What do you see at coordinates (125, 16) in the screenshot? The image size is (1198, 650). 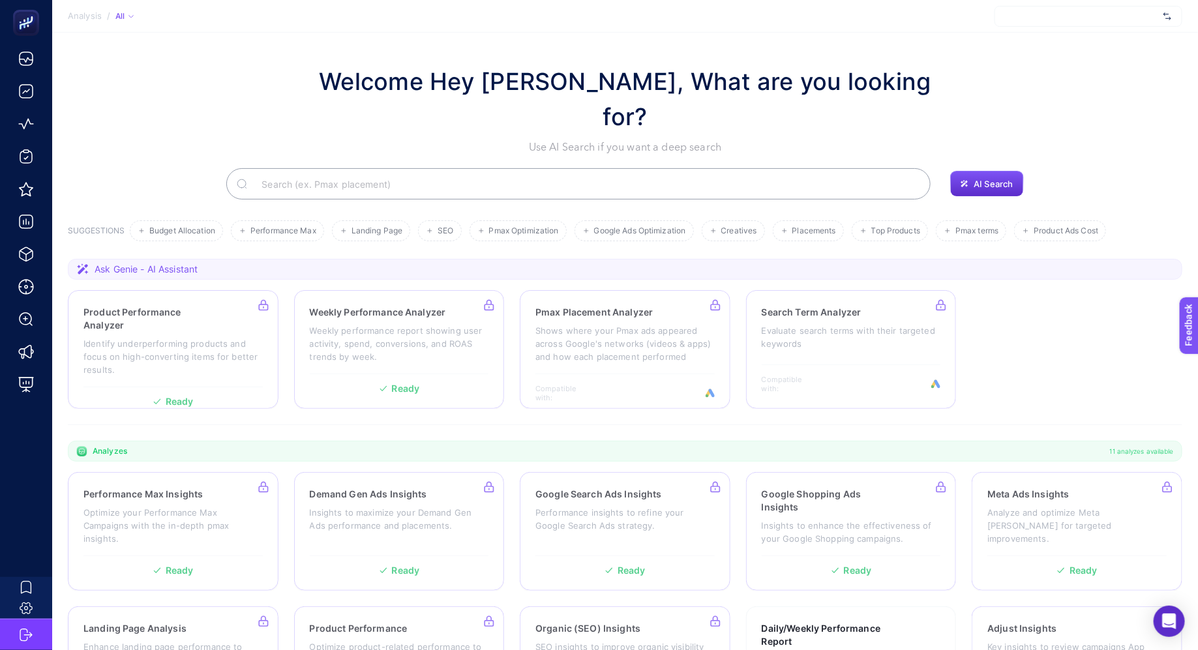 I see `div: All` at bounding box center [125, 16].